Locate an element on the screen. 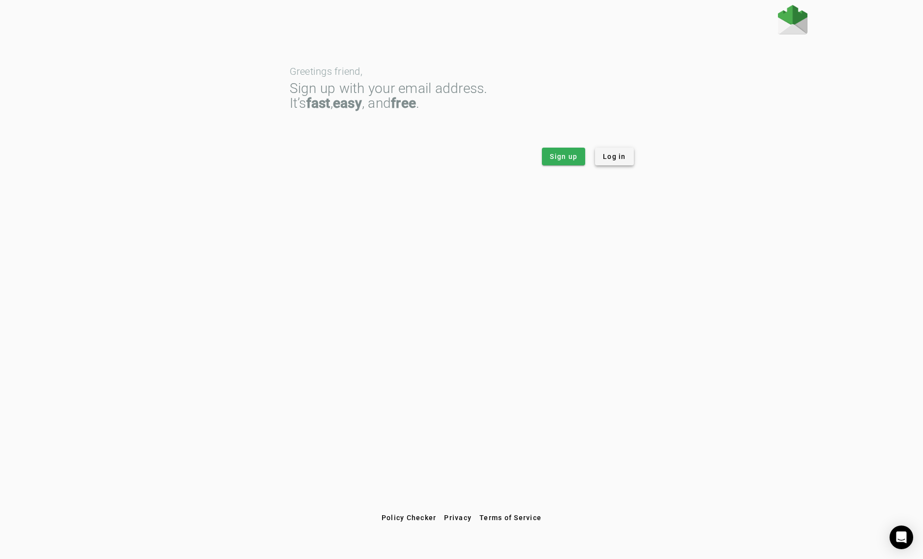 The height and width of the screenshot is (559, 923). div: Greetings friend, is located at coordinates (462, 71).